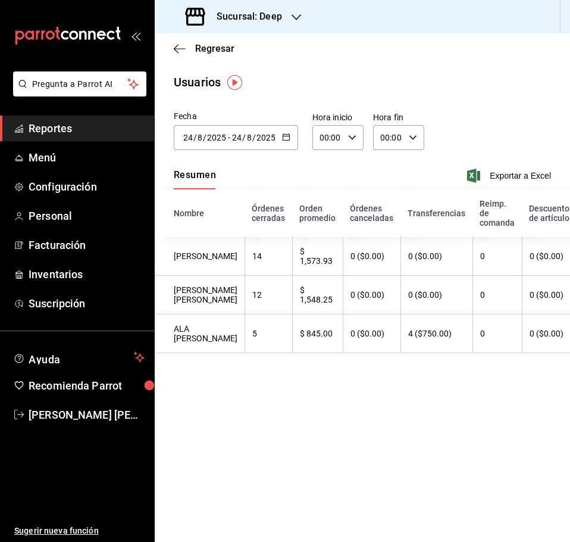 The width and height of the screenshot is (570, 542). Describe the element at coordinates (195, 179) in the screenshot. I see `button: Resumen` at that location.